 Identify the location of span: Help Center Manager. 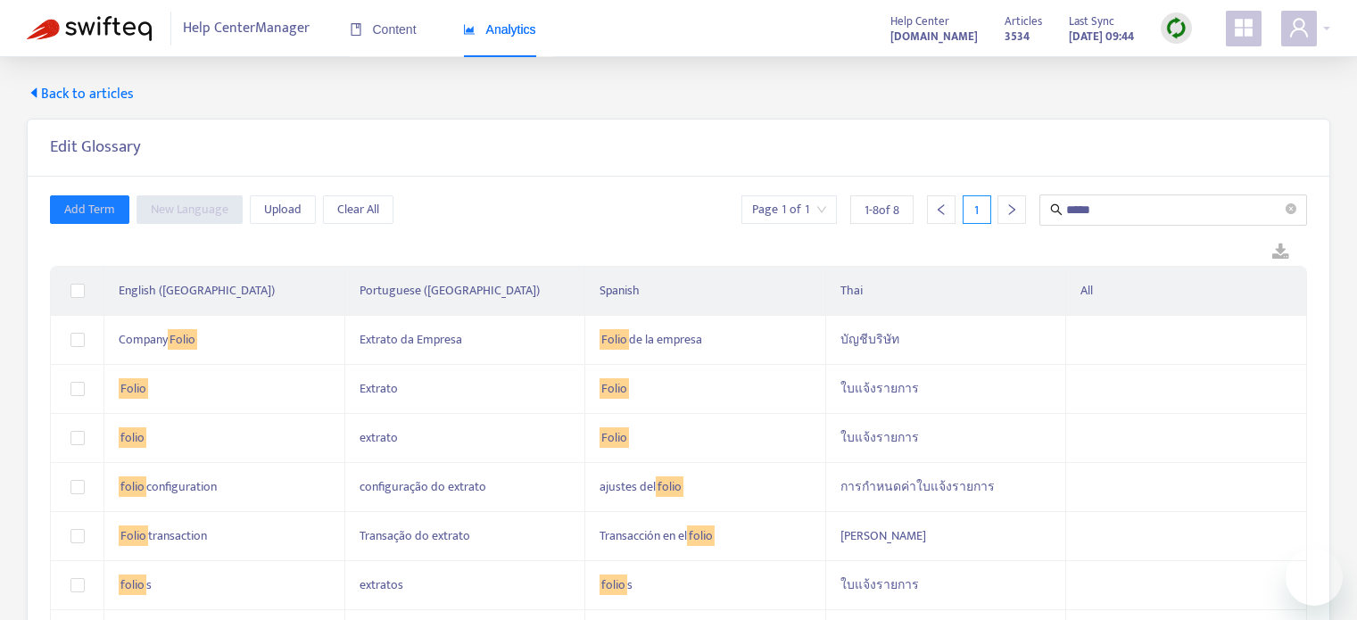
(246, 29).